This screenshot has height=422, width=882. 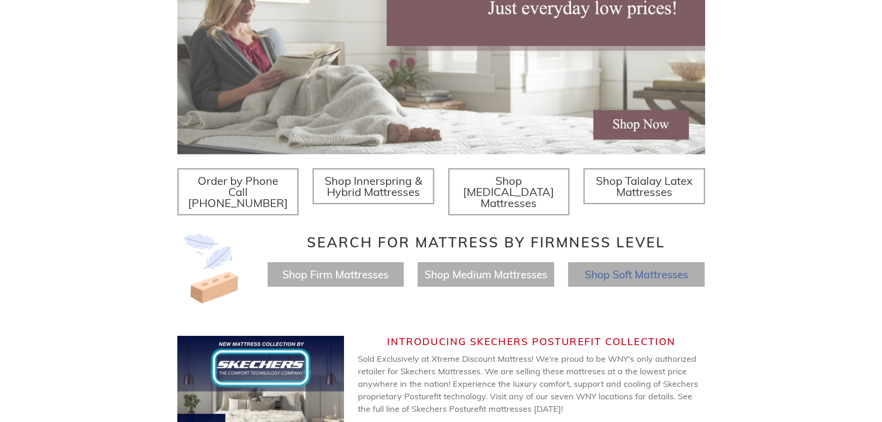 I want to click on a: Shop Medium Mattresses, so click(x=485, y=274).